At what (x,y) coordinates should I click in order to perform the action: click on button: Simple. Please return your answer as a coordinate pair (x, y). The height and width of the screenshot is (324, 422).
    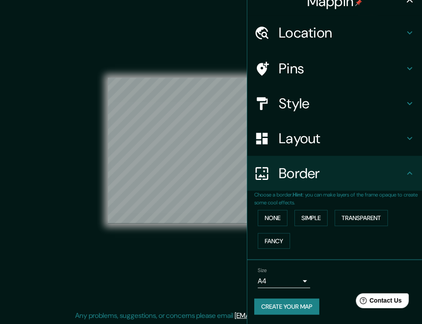
    Looking at the image, I should click on (311, 218).